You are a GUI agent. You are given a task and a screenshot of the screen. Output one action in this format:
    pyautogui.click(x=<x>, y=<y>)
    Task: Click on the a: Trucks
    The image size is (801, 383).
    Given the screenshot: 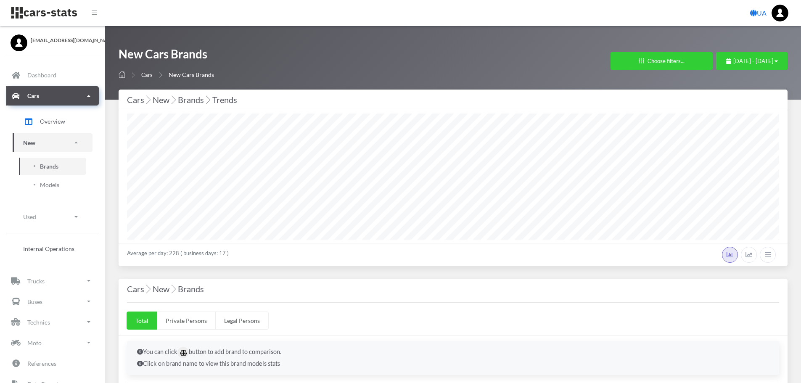 What is the action you would take?
    pyautogui.click(x=53, y=281)
    